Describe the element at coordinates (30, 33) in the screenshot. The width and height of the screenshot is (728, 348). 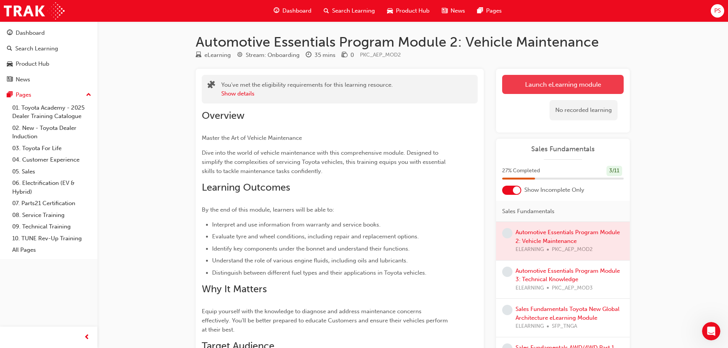
I see `div: Dashboard` at that location.